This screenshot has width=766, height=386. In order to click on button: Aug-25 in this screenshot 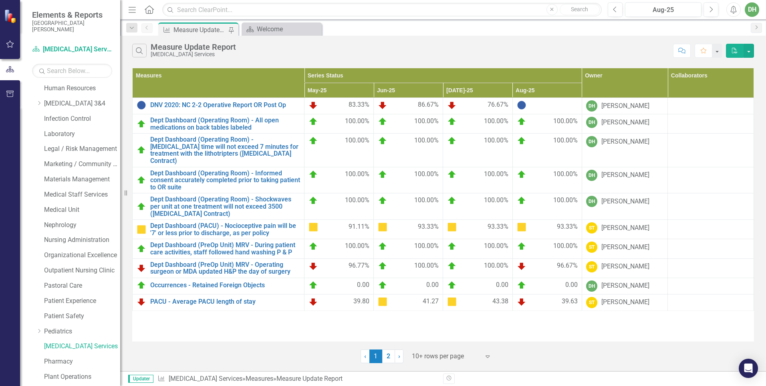, I will do `click(663, 10)`.